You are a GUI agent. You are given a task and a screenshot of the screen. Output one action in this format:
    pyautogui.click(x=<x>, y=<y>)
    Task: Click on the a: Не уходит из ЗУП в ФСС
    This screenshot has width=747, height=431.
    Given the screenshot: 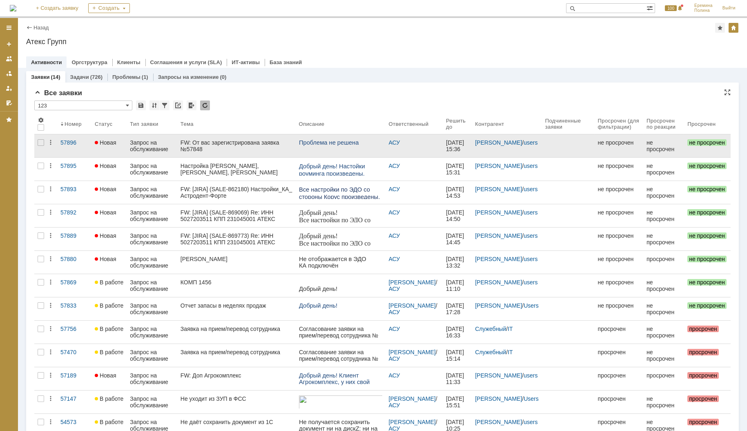 What is the action you would take?
    pyautogui.click(x=237, y=402)
    